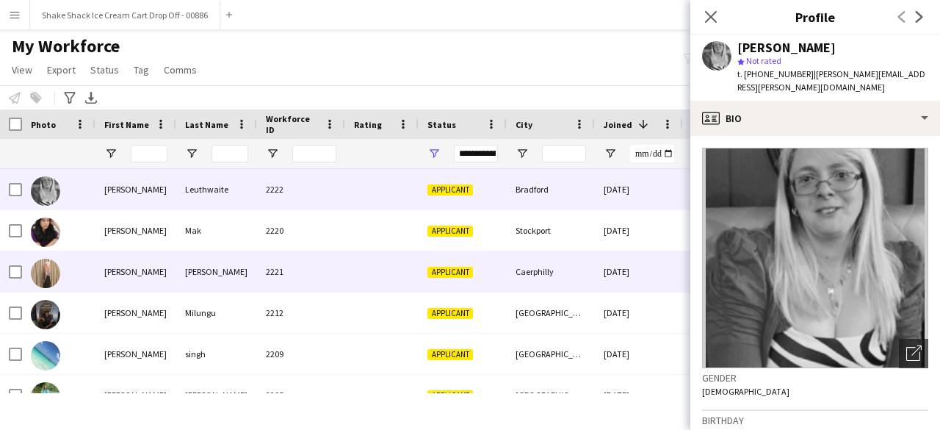 Image resolution: width=940 pixels, height=430 pixels. I want to click on div: Bio, so click(815, 118).